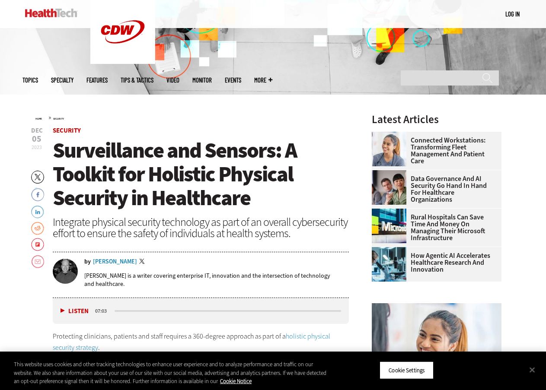 This screenshot has width=546, height=390. I want to click on a: scientist looks through microscope in lab, so click(391, 251).